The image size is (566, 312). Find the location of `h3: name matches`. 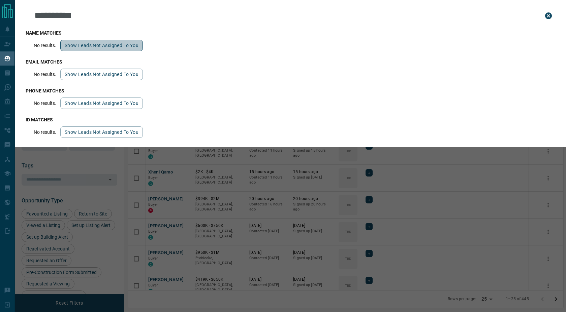

h3: name matches is located at coordinates (290, 33).